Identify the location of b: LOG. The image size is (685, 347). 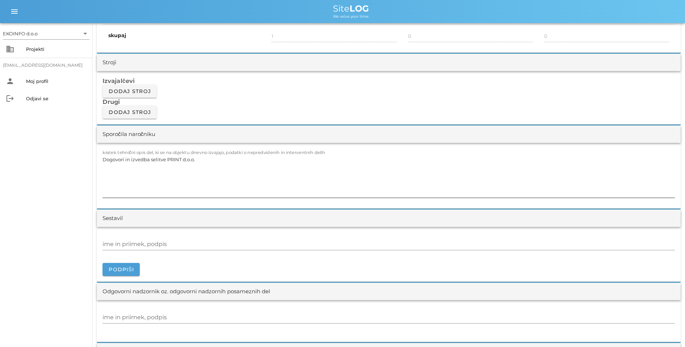
(359, 8).